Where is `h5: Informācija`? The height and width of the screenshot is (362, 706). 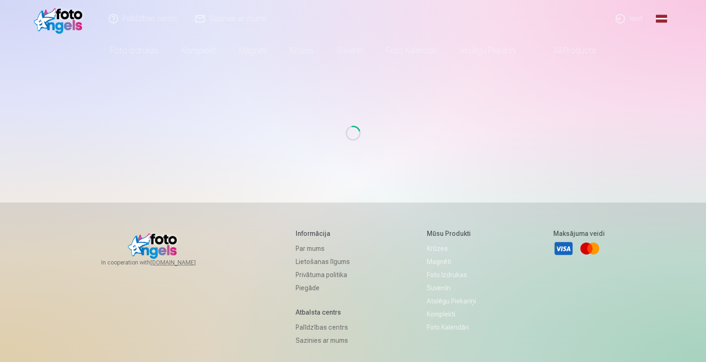 h5: Informācija is located at coordinates (323, 233).